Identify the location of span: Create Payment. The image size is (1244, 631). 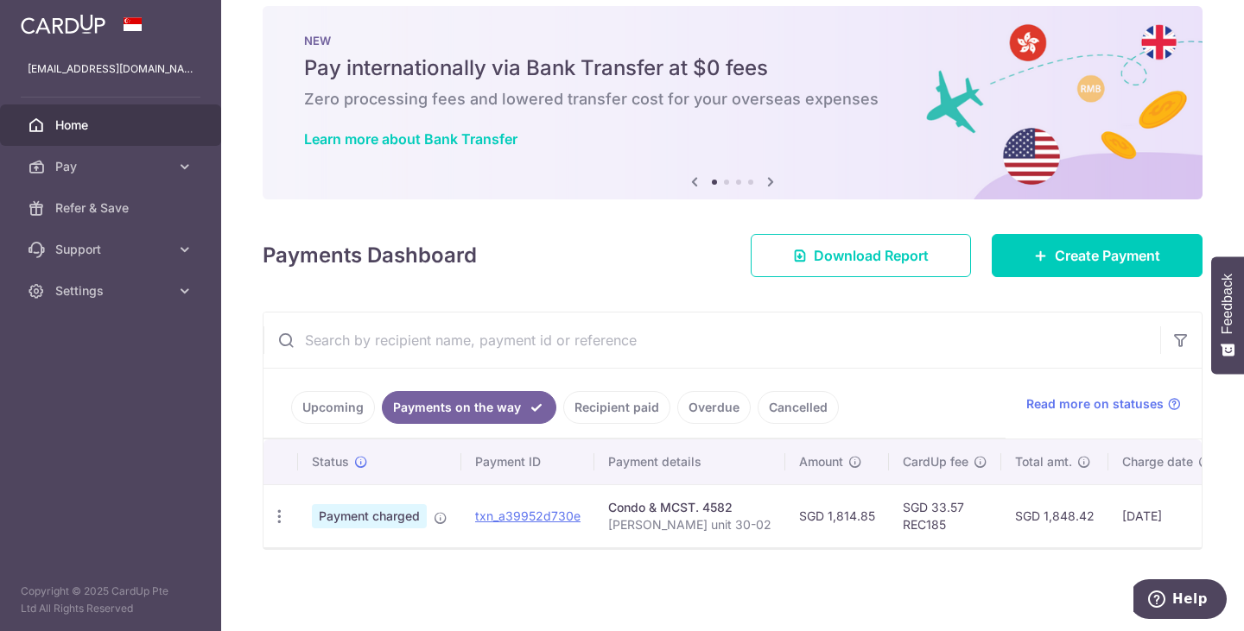
(1107, 256).